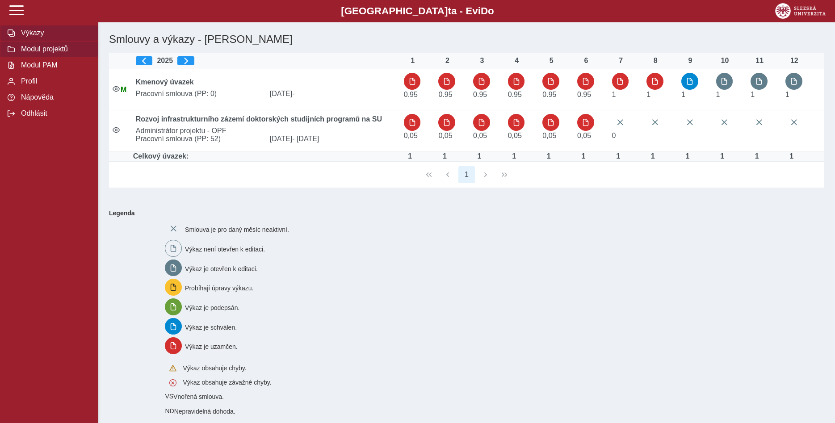 The width and height of the screenshot is (835, 423). Describe the element at coordinates (55, 49) in the screenshot. I see `span: Modul projektů` at that location.